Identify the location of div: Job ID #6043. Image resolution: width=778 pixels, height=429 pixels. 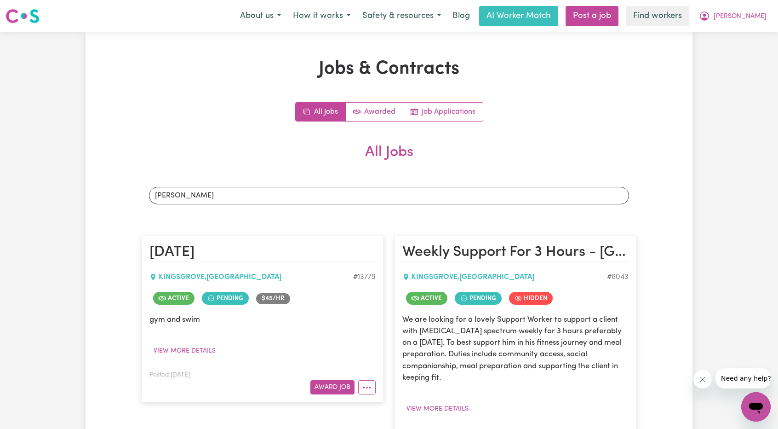
(618, 277).